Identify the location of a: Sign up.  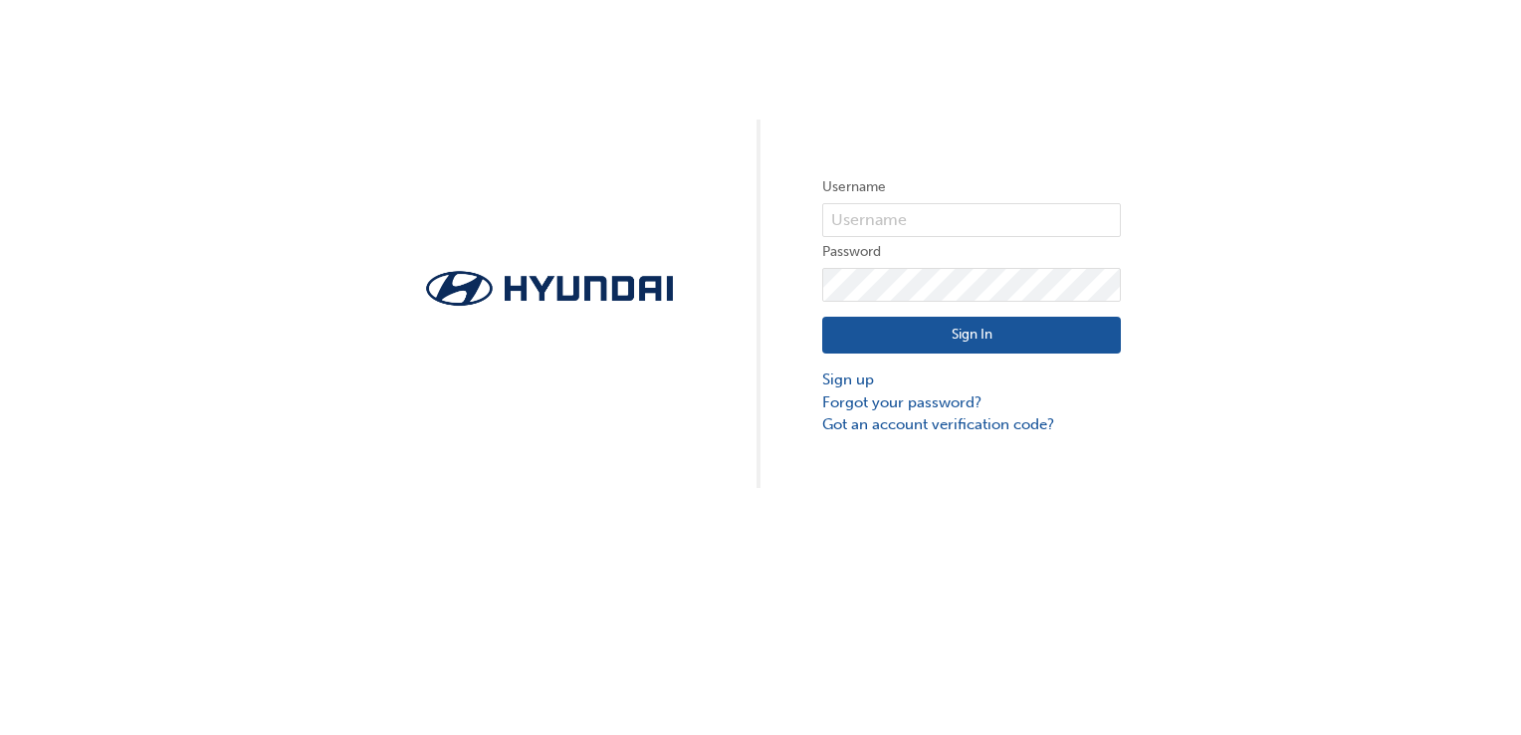
(972, 379).